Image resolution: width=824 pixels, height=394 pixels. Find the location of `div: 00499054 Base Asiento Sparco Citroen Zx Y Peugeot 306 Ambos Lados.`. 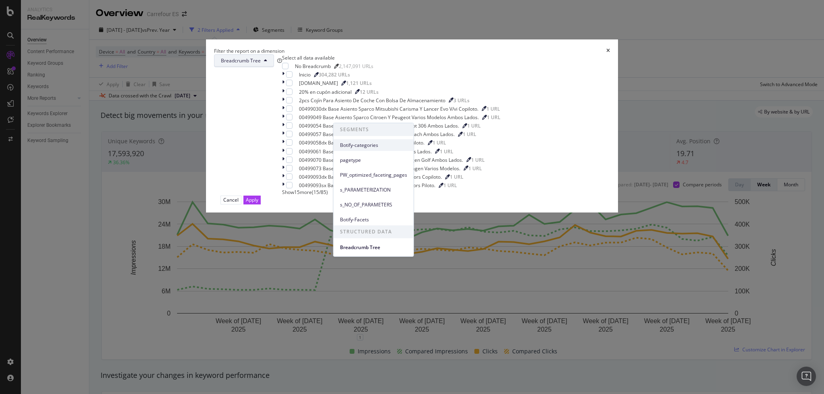

div: 00499054 Base Asiento Sparco Citroen Zx Y Peugeot 306 Ambos Lados. is located at coordinates (379, 126).